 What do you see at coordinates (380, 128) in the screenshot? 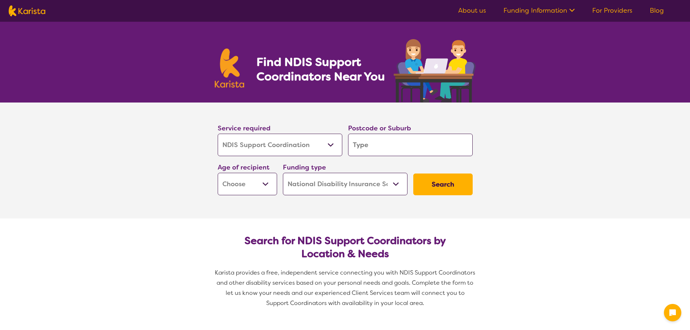
I see `label: Postcode or Suburb` at bounding box center [380, 128].